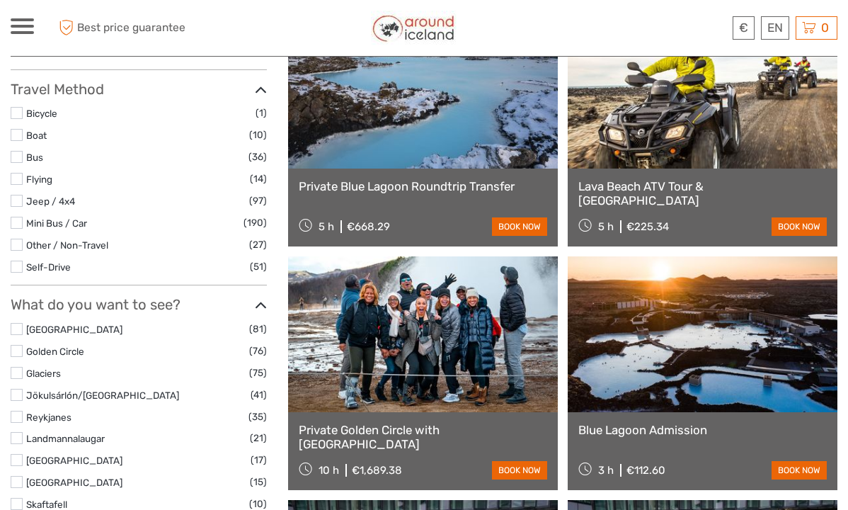 This screenshot has height=510, width=848. I want to click on a: Bicycle, so click(42, 113).